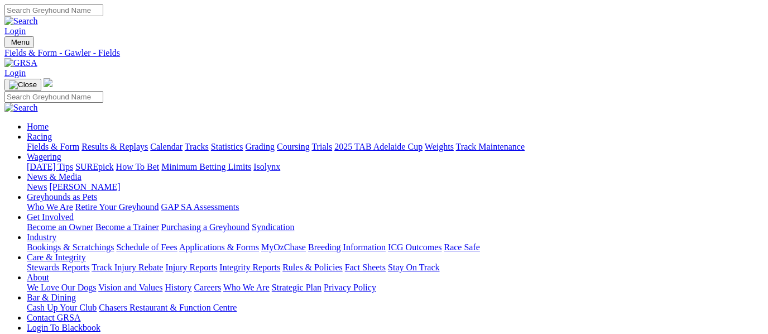 The height and width of the screenshot is (334, 768). What do you see at coordinates (439, 146) in the screenshot?
I see `a: Weights` at bounding box center [439, 146].